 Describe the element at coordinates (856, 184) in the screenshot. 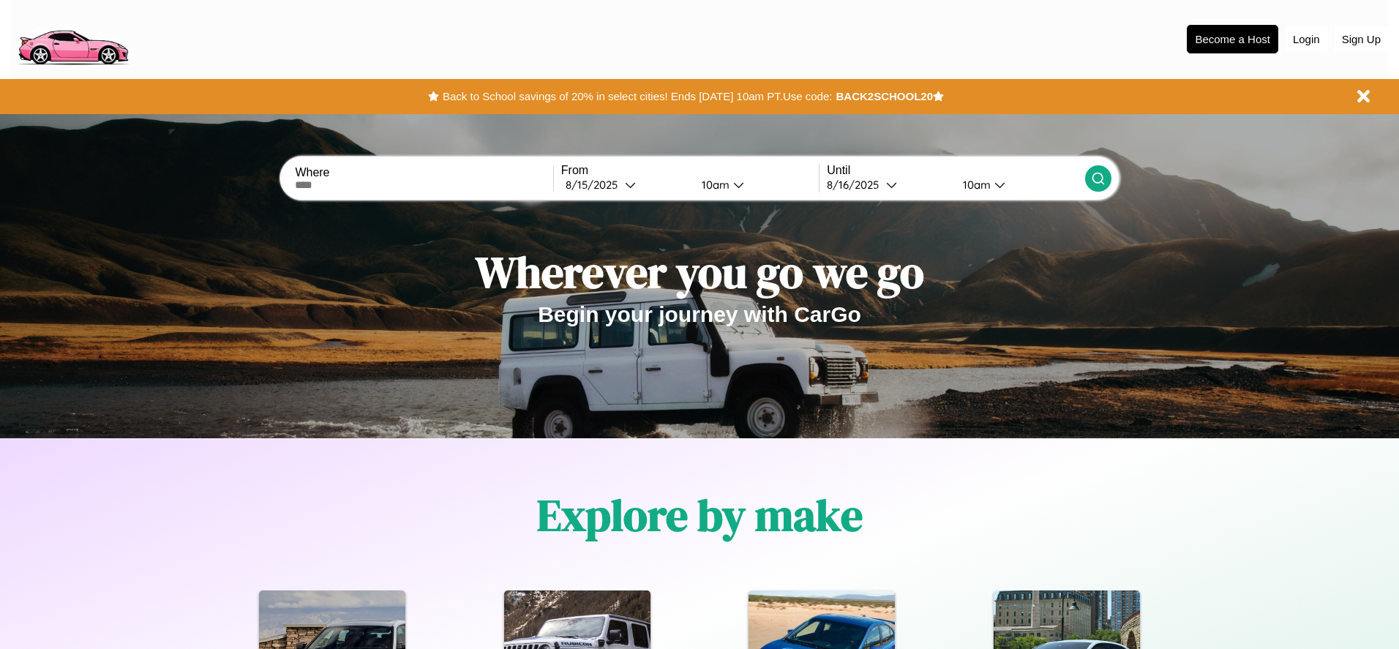

I see `div: 8 / 16 / 2025` at that location.